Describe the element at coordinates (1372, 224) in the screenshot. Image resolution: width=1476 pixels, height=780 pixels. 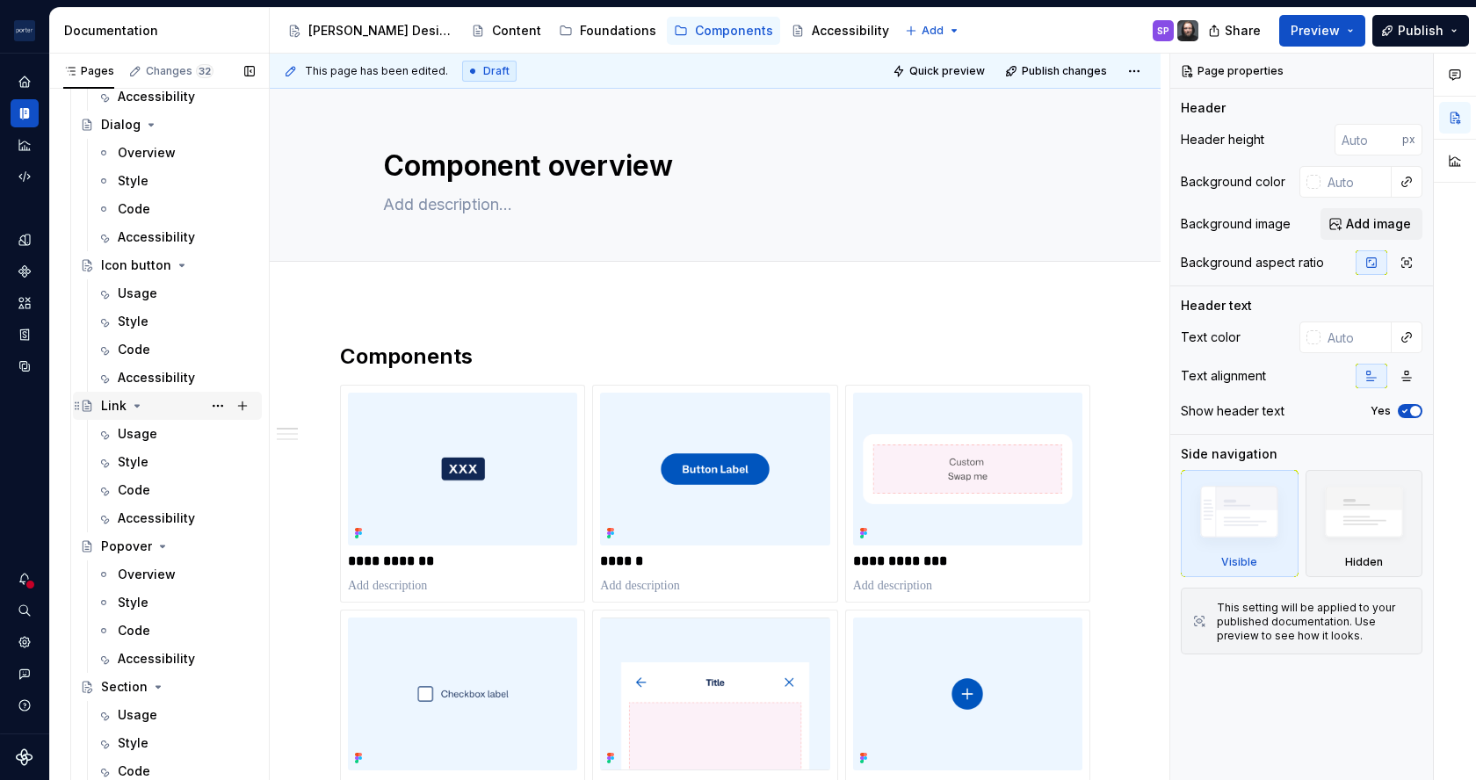
I see `button: Add image` at that location.